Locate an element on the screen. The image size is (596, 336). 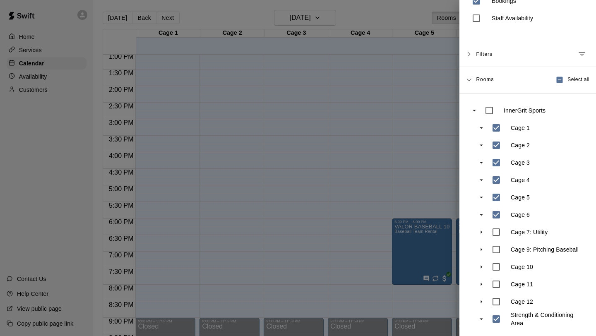
div: FiltersManage filters is located at coordinates (528, 54).